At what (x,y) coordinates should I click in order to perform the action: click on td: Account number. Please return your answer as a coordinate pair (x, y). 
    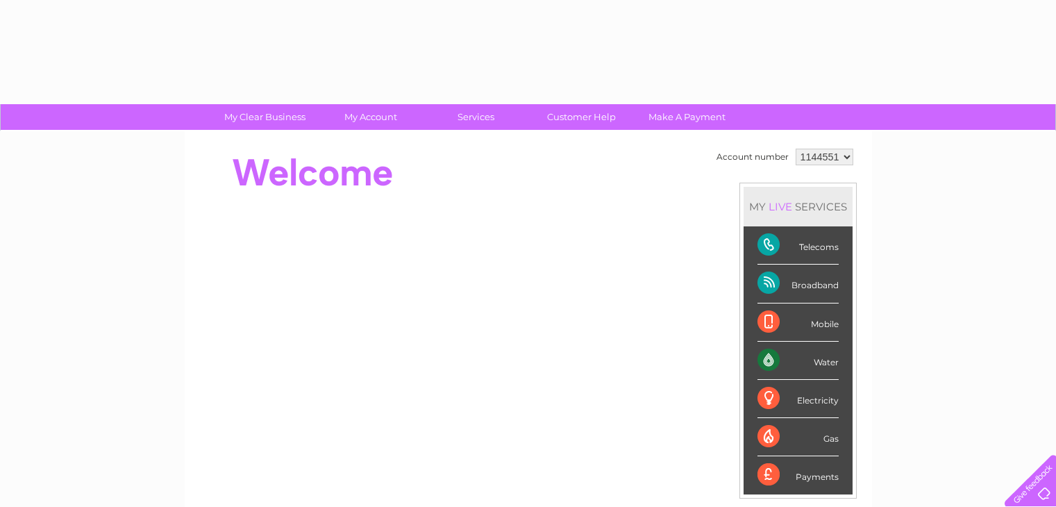
    Looking at the image, I should click on (752, 157).